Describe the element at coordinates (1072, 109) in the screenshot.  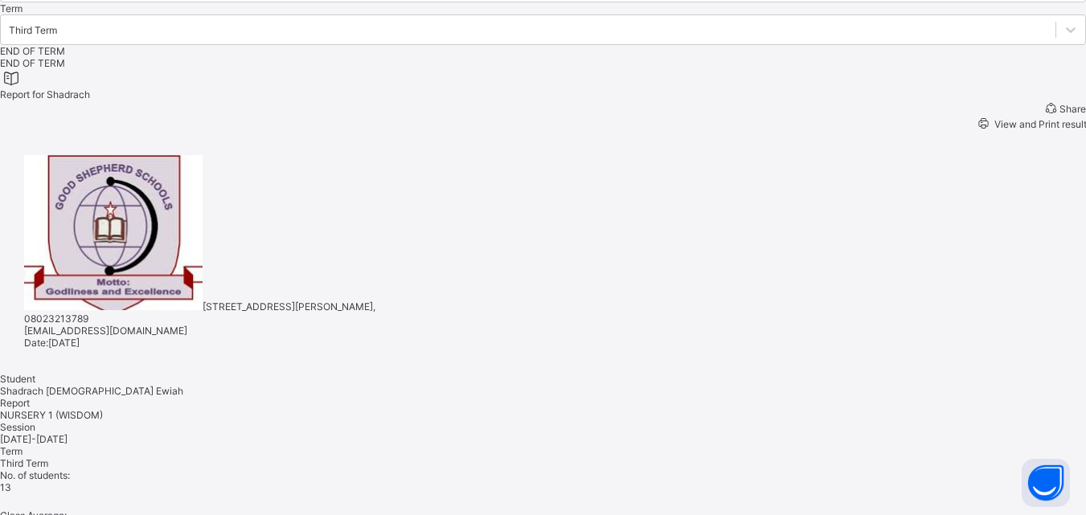
I see `span: Share` at that location.